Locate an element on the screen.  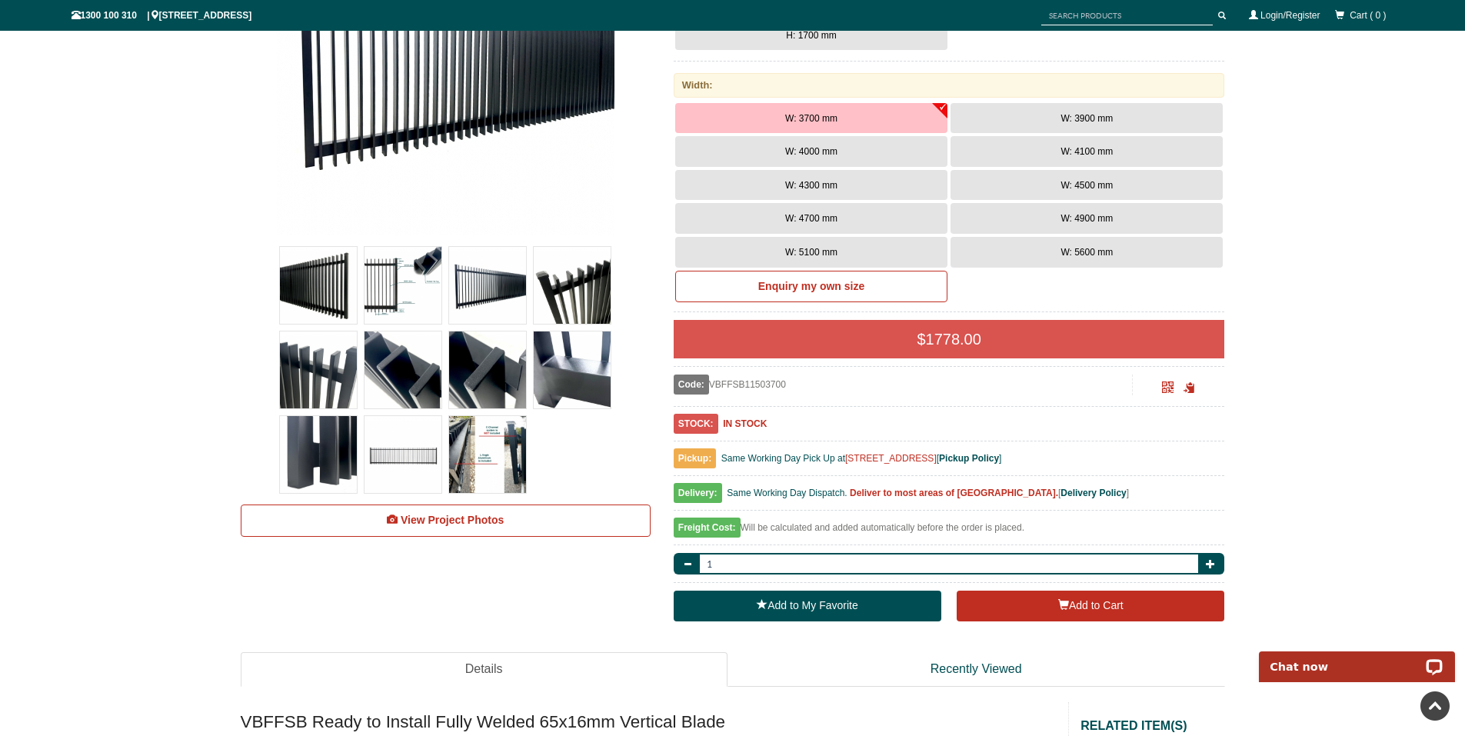
span: W: 4700 mm is located at coordinates (811, 218).